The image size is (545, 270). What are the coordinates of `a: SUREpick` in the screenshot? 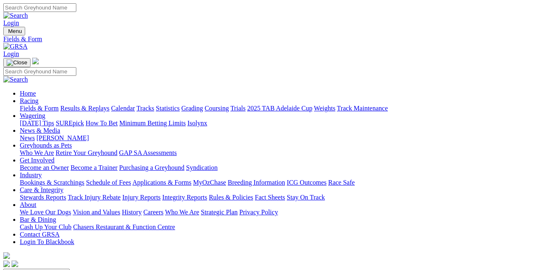 It's located at (70, 123).